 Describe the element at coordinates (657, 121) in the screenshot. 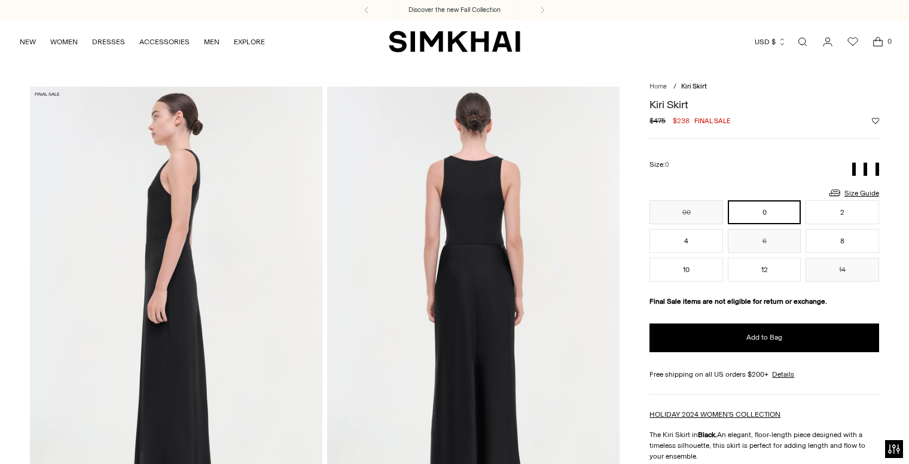

I see `s: $475` at that location.